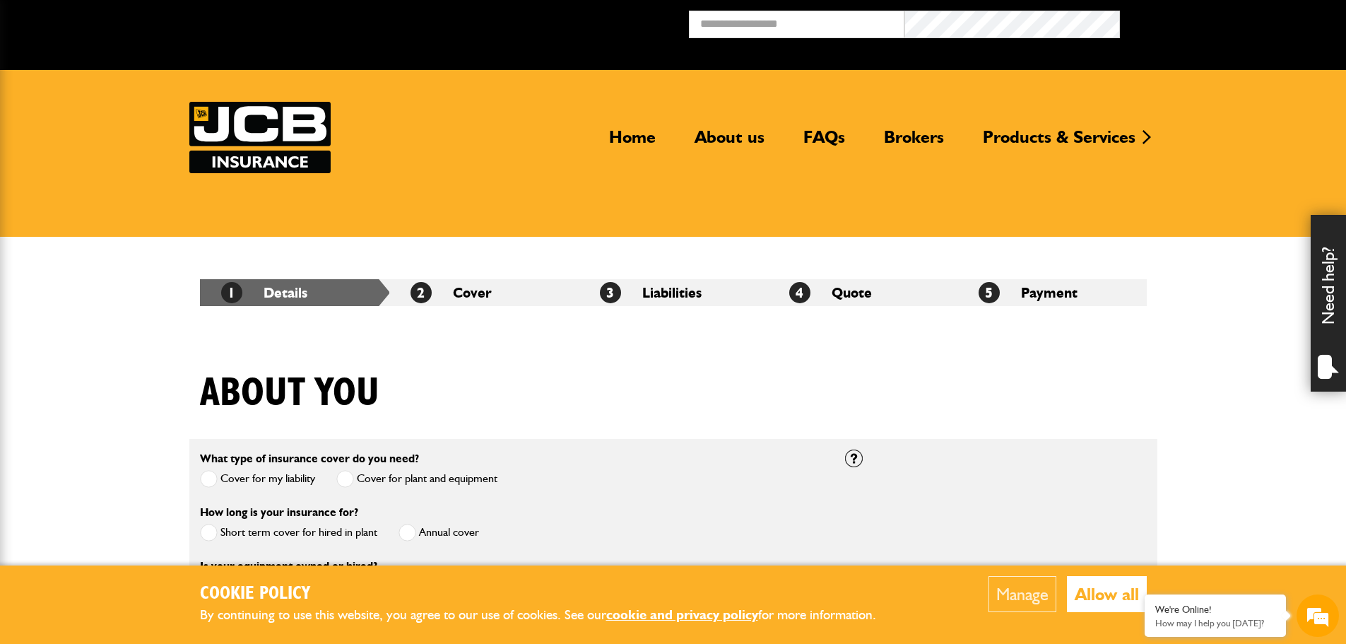 The height and width of the screenshot is (644, 1346). Describe the element at coordinates (1328, 303) in the screenshot. I see `div: Need help?` at that location.